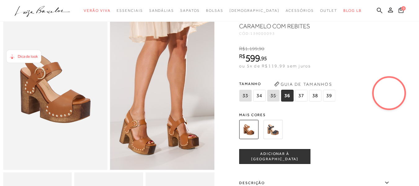 The width and height of the screenshot is (419, 186). I want to click on span: Mais cores, so click(317, 115).